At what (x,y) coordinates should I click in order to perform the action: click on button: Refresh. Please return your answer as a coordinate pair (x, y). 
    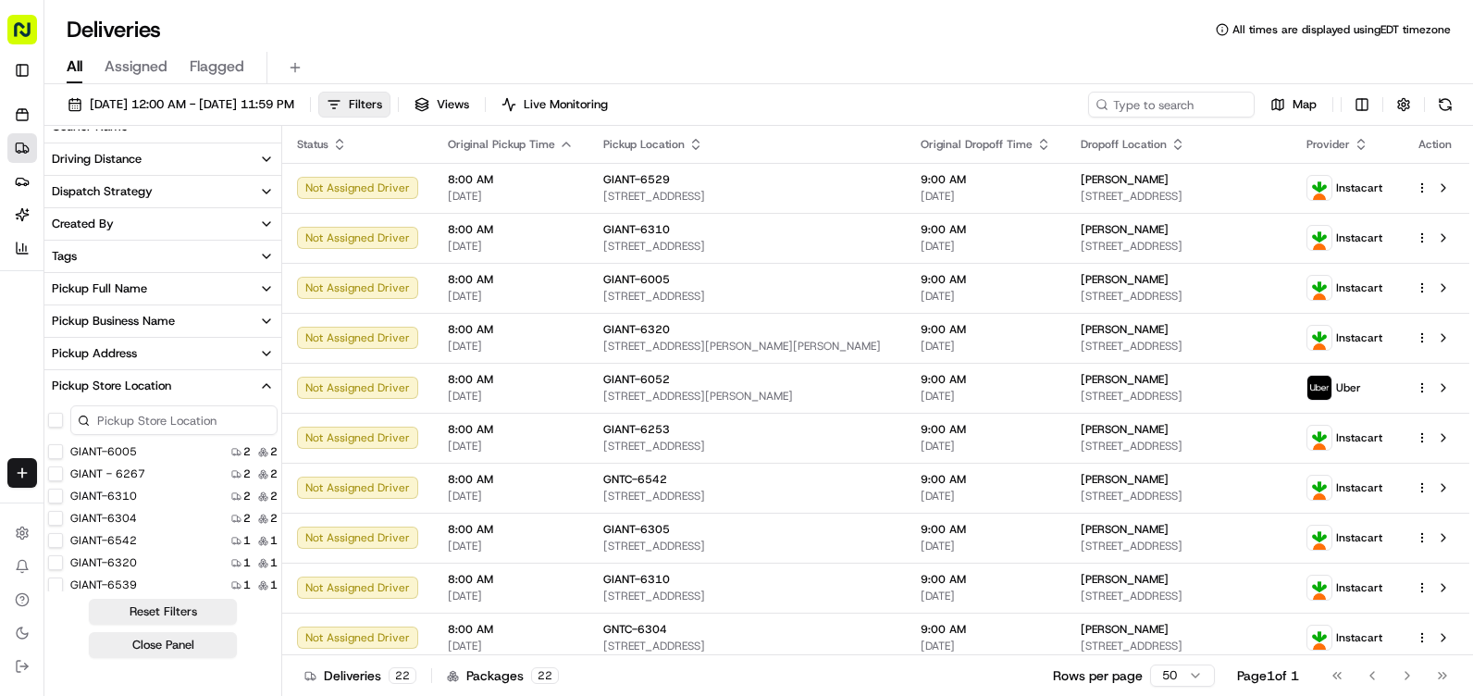
    Looking at the image, I should click on (1445, 105).